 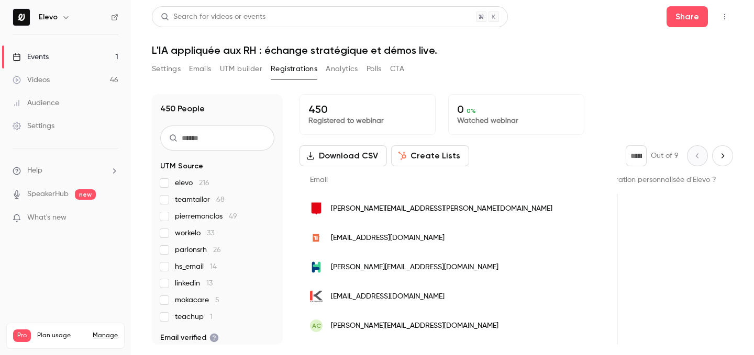 I want to click on span: hs_email, so click(x=196, y=267).